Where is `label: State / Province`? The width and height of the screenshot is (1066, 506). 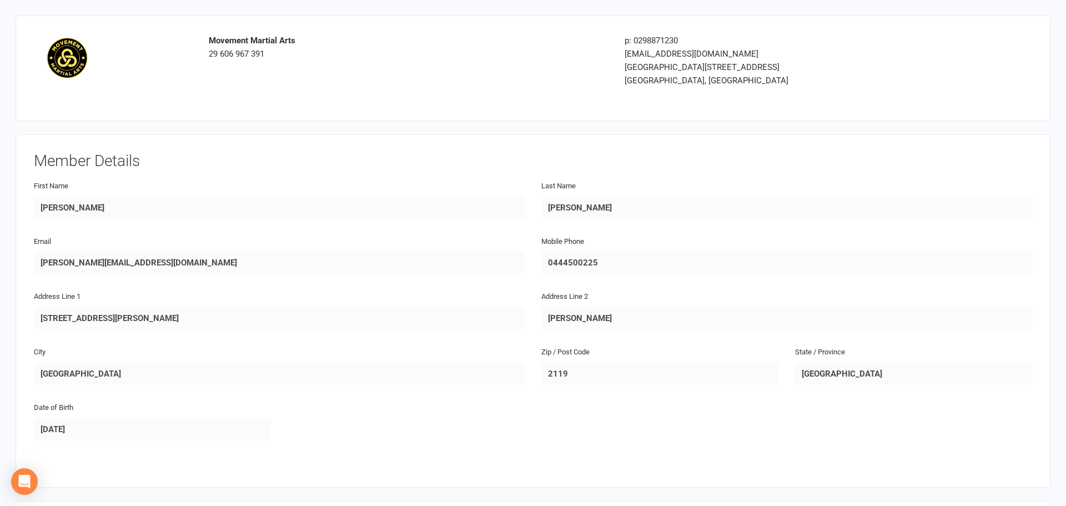 label: State / Province is located at coordinates (820, 352).